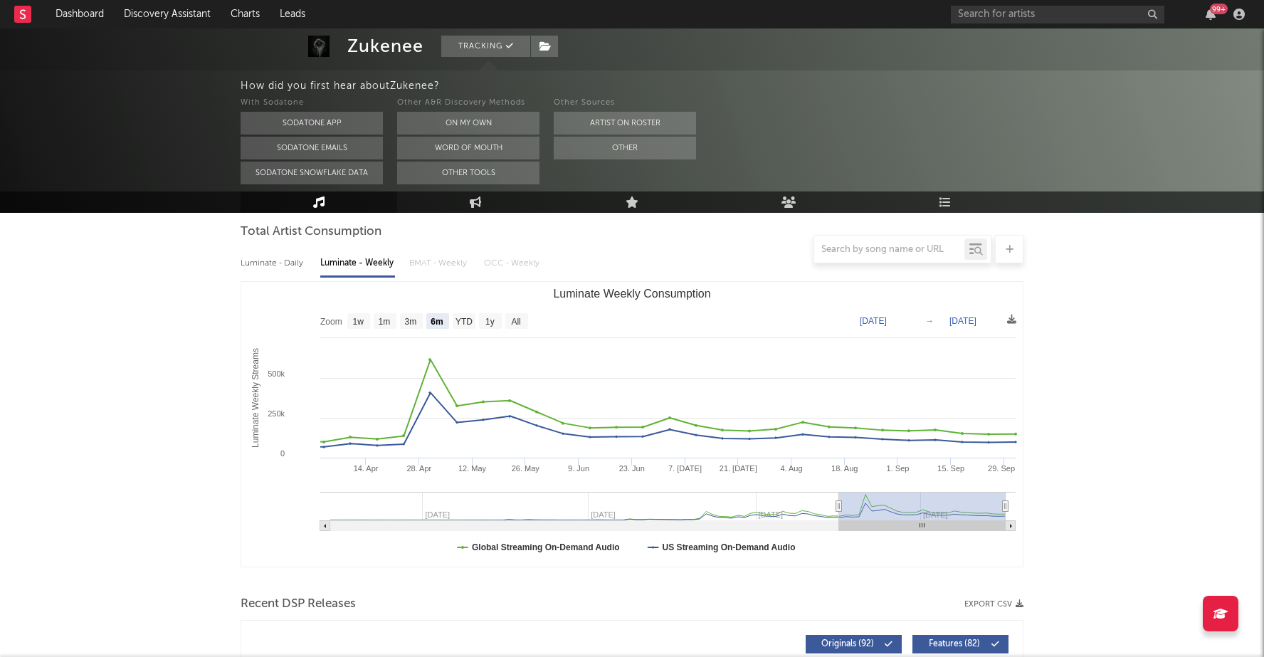 This screenshot has height=657, width=1264. I want to click on button: Sodatone App, so click(312, 123).